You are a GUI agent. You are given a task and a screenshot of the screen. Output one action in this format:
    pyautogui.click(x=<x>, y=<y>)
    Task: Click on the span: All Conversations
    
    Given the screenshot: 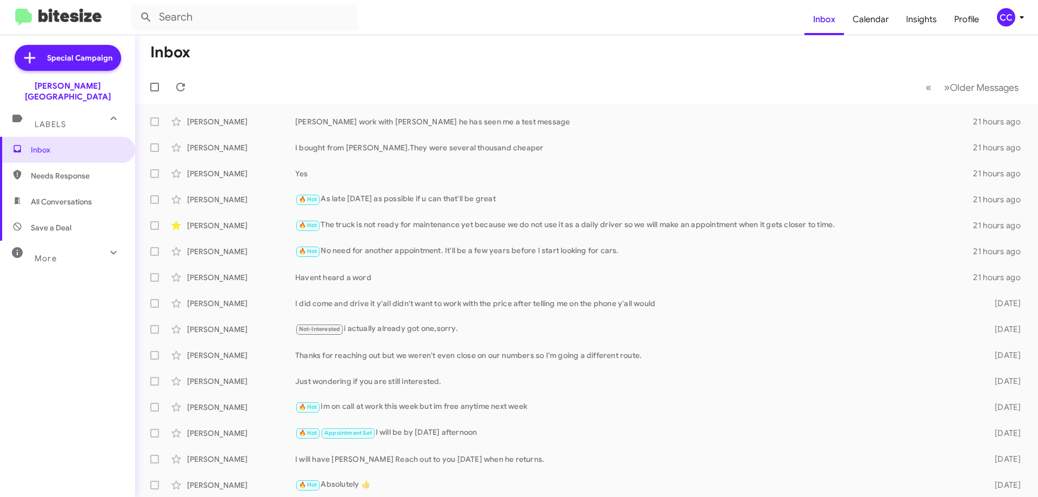 What is the action you would take?
    pyautogui.click(x=61, y=202)
    